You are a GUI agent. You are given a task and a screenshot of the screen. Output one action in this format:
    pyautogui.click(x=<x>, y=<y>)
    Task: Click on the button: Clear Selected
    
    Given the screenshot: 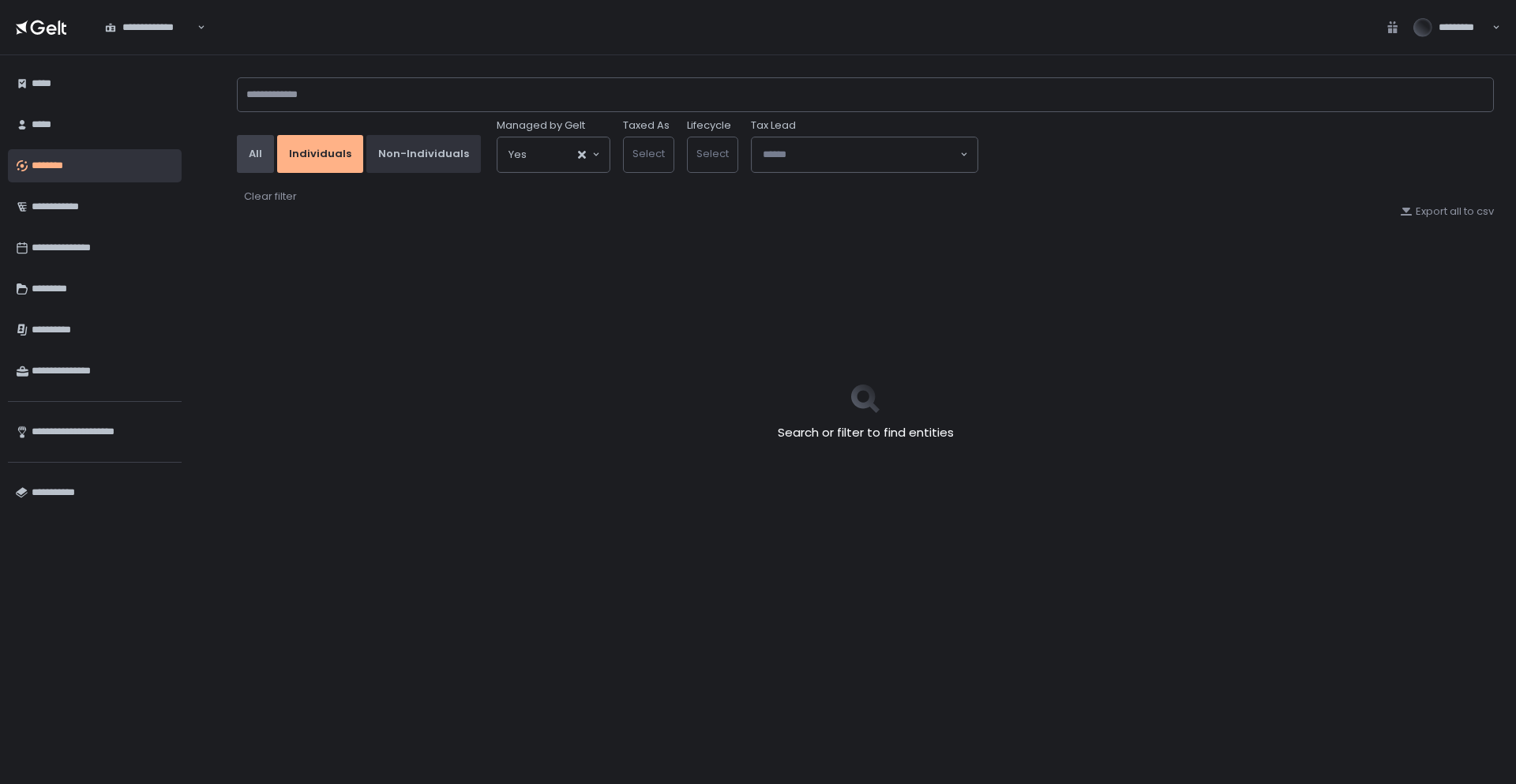 What is the action you would take?
    pyautogui.click(x=582, y=155)
    